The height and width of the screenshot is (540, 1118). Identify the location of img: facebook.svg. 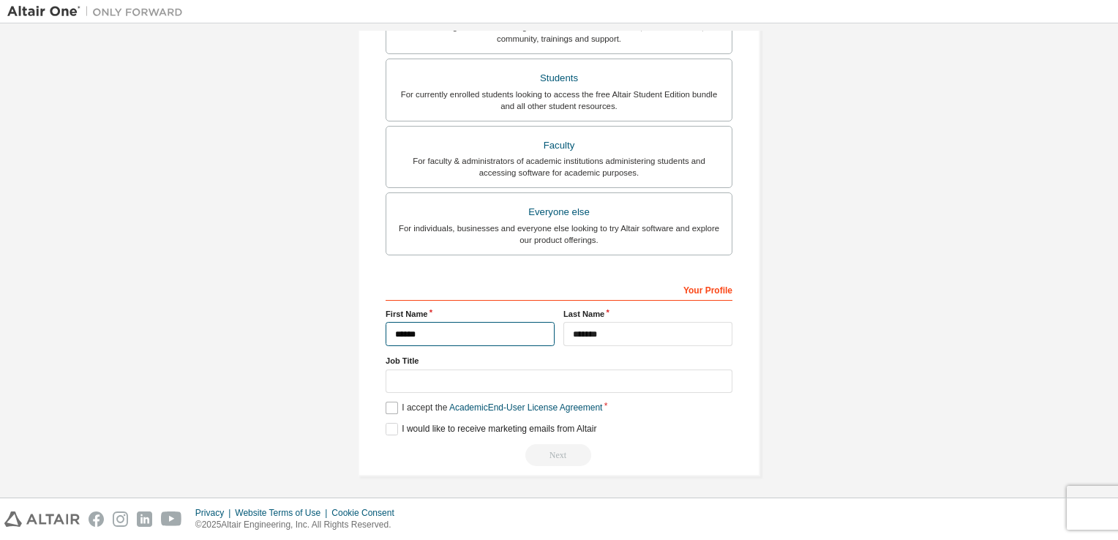
(96, 519).